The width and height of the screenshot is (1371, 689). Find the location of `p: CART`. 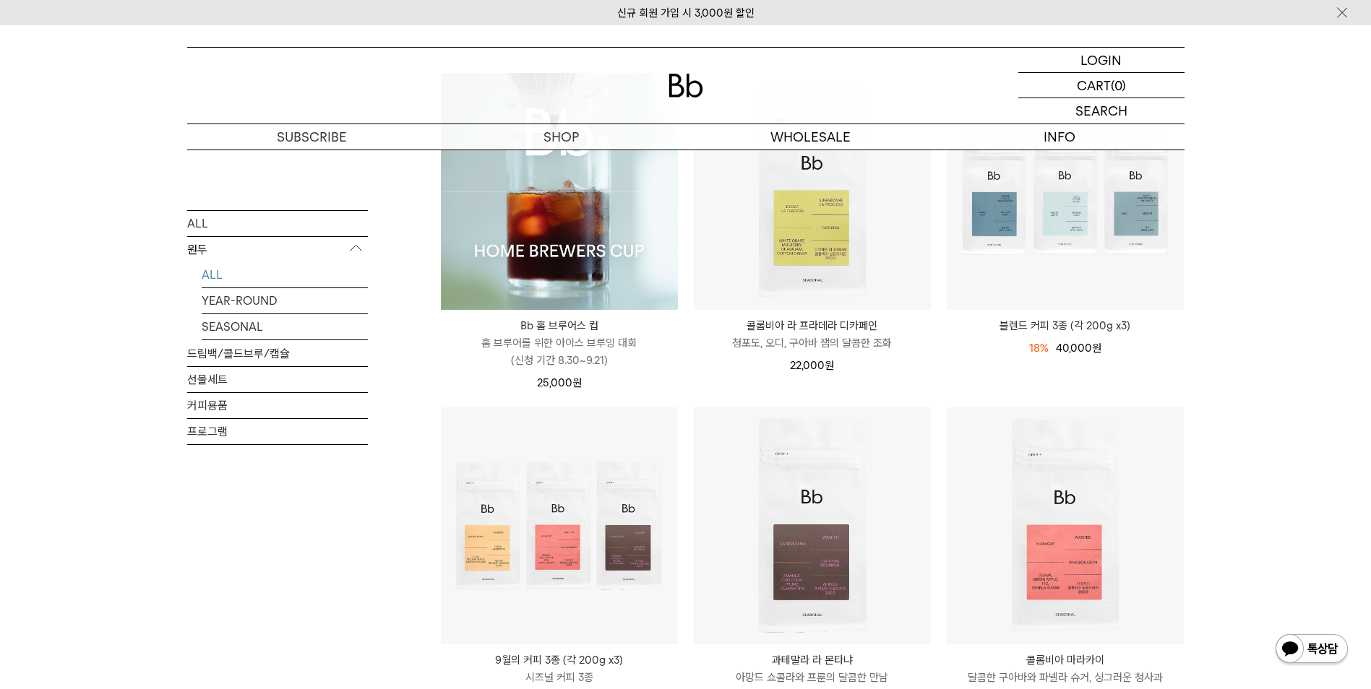

p: CART is located at coordinates (1093, 85).